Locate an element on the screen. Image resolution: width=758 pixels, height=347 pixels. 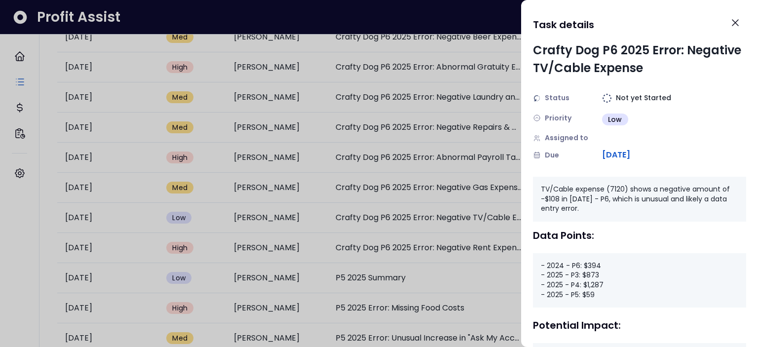
h1: Task details is located at coordinates (564, 25).